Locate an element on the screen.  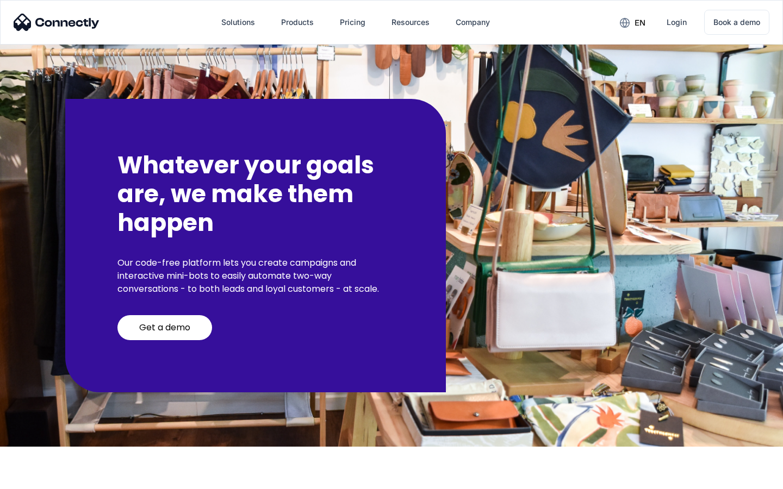
ul: Language list is located at coordinates (43, 478).